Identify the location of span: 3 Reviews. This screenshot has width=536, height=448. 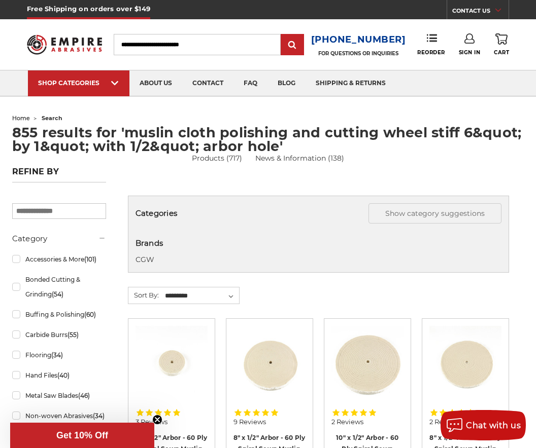
(151, 422).